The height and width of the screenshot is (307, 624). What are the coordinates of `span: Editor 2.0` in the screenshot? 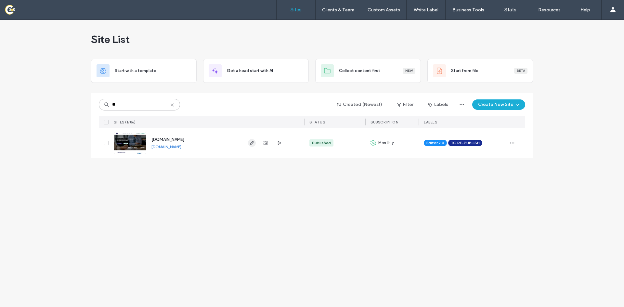 It's located at (435, 143).